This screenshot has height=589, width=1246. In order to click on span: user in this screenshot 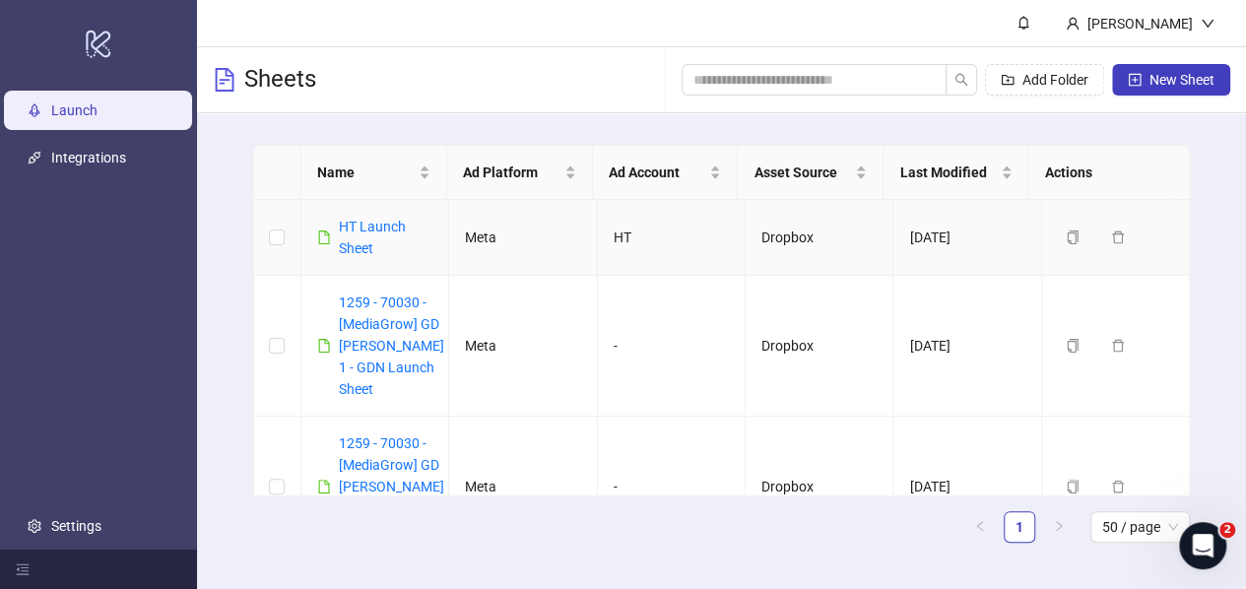, I will do `click(1072, 24)`.